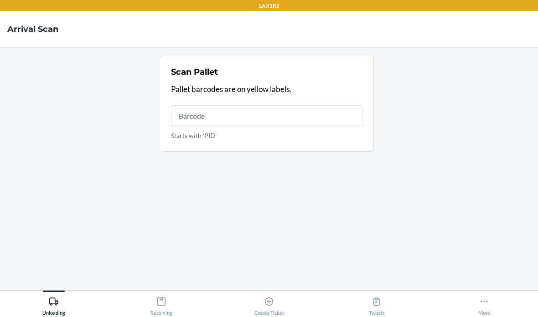 The height and width of the screenshot is (317, 538). What do you see at coordinates (267, 135) in the screenshot?
I see `p: Starts with 'PID'` at bounding box center [267, 135].